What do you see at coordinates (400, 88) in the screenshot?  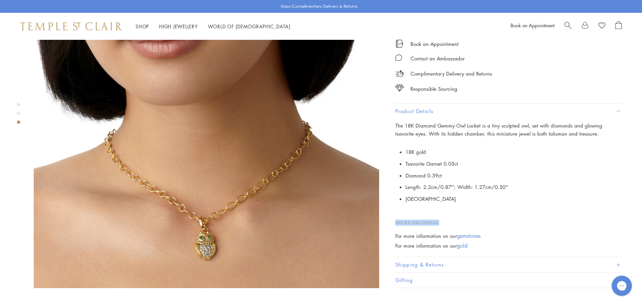 I see `img: icon_sourcing.svg` at bounding box center [400, 88].